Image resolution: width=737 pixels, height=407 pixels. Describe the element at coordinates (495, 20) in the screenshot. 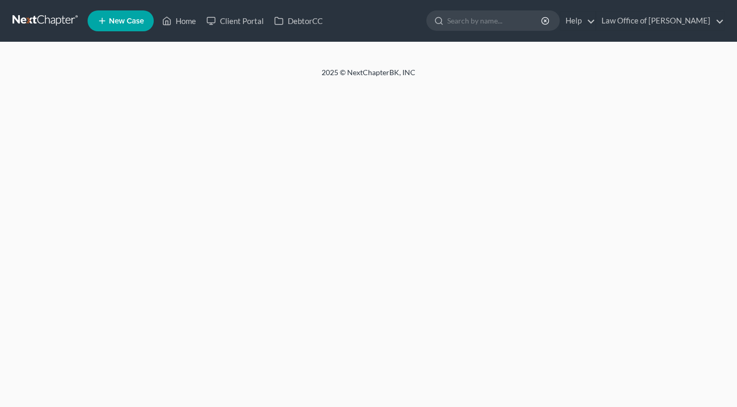

I see `input: Search by name...` at that location.